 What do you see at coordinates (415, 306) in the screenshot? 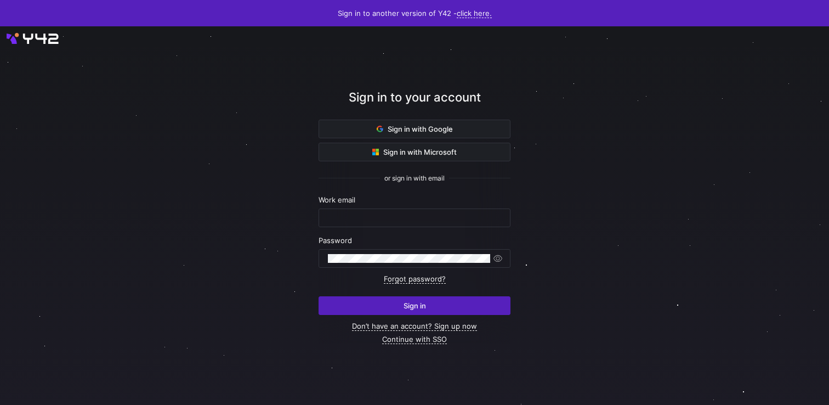
I see `span: Sign in` at bounding box center [415, 306].